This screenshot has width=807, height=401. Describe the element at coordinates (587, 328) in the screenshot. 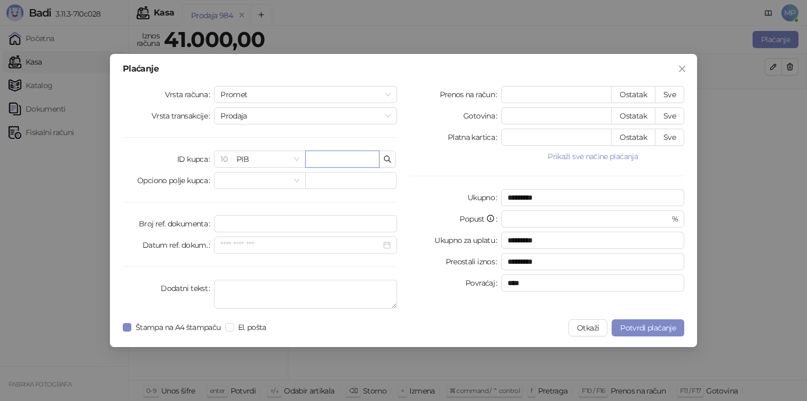

I see `button: Otkaži` at that location.